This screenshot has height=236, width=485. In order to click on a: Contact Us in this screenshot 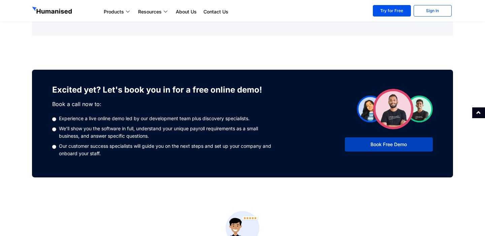, I will do `click(216, 12)`.